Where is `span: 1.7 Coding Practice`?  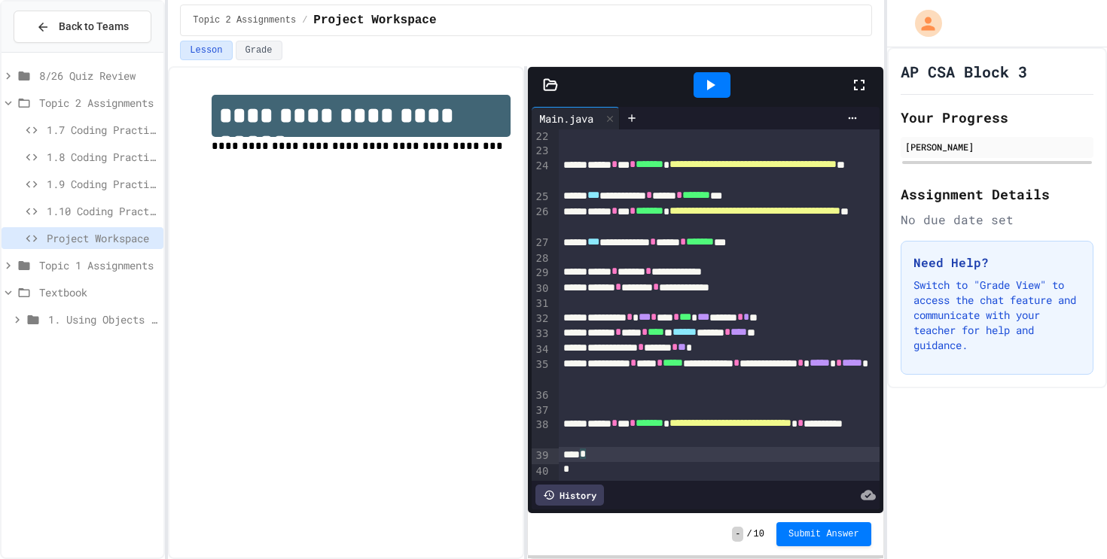
span: 1.7 Coding Practice is located at coordinates (102, 129).